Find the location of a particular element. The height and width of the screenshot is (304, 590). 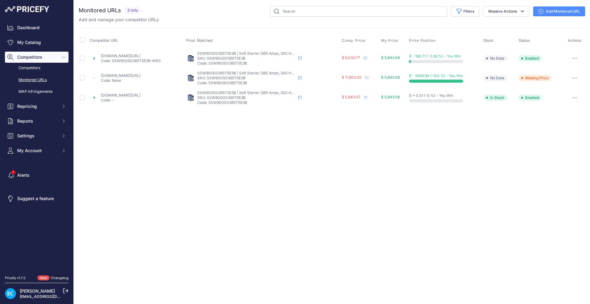

a: My Catalog is located at coordinates (37, 42).